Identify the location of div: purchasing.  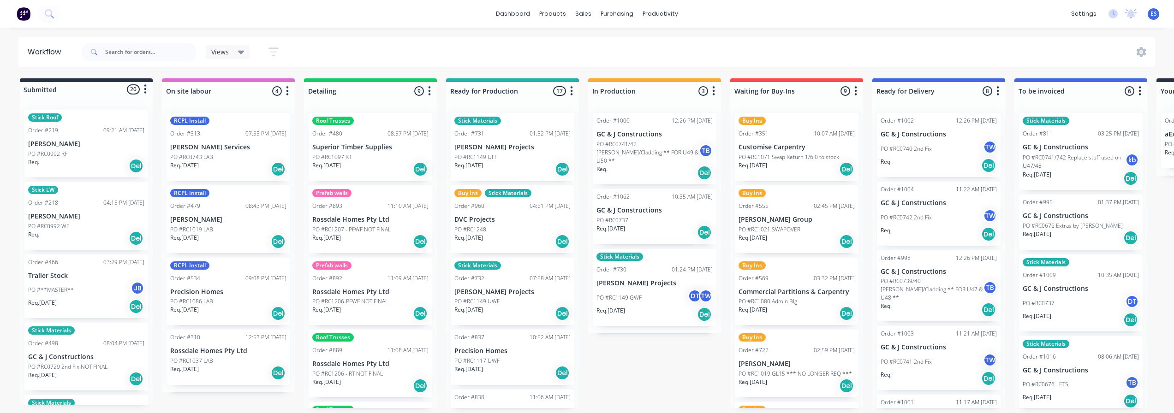
(617, 14).